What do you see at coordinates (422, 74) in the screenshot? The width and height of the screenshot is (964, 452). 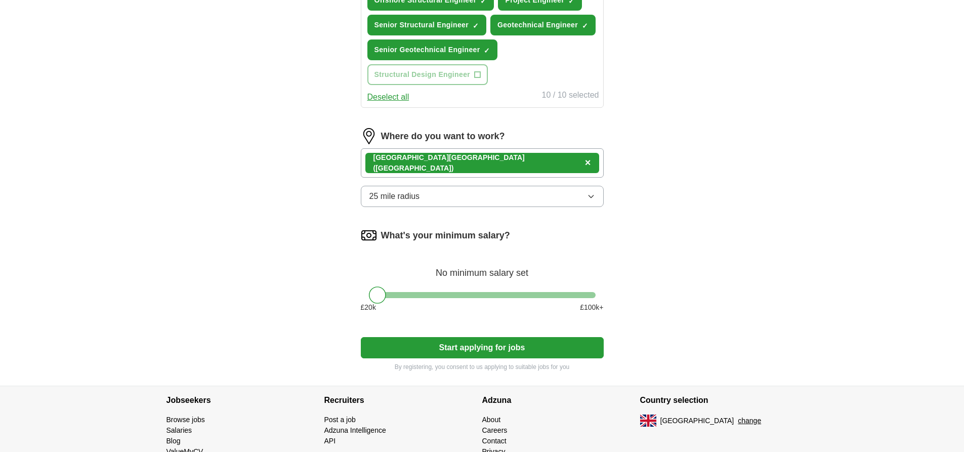 I see `span: Structural Design Engineer` at bounding box center [422, 74].